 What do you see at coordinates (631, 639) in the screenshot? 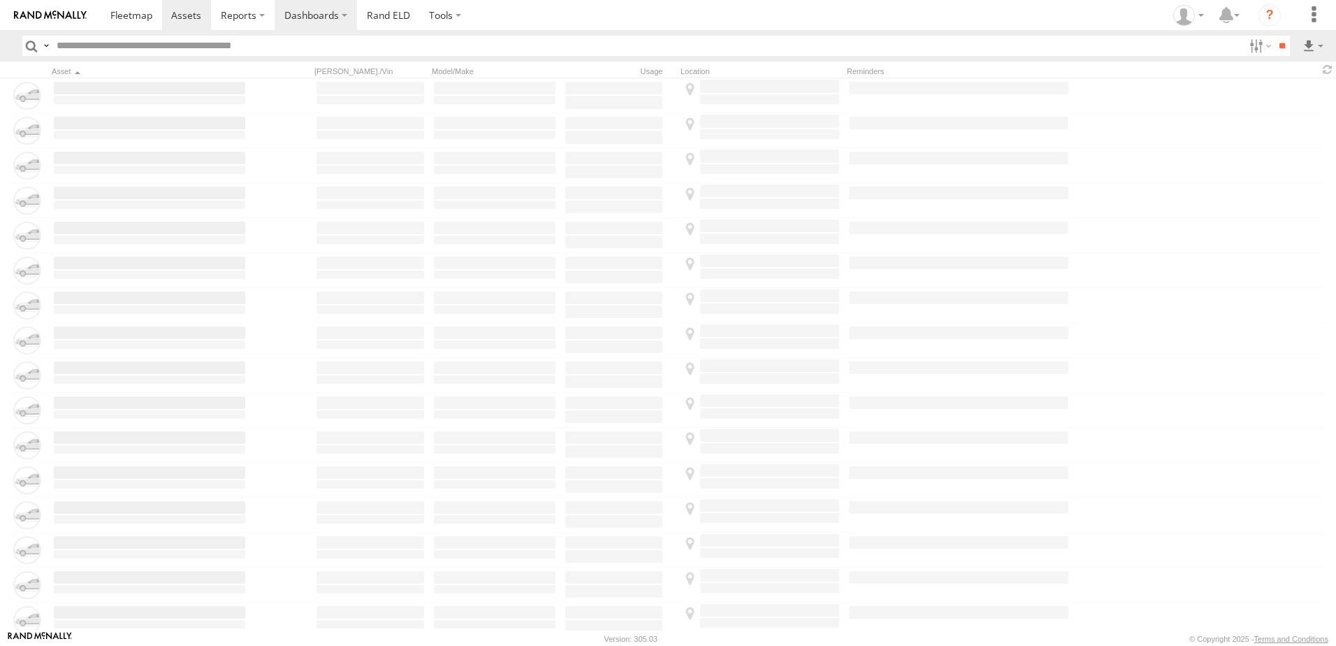
I see `div: Version: 305.03` at bounding box center [631, 639].